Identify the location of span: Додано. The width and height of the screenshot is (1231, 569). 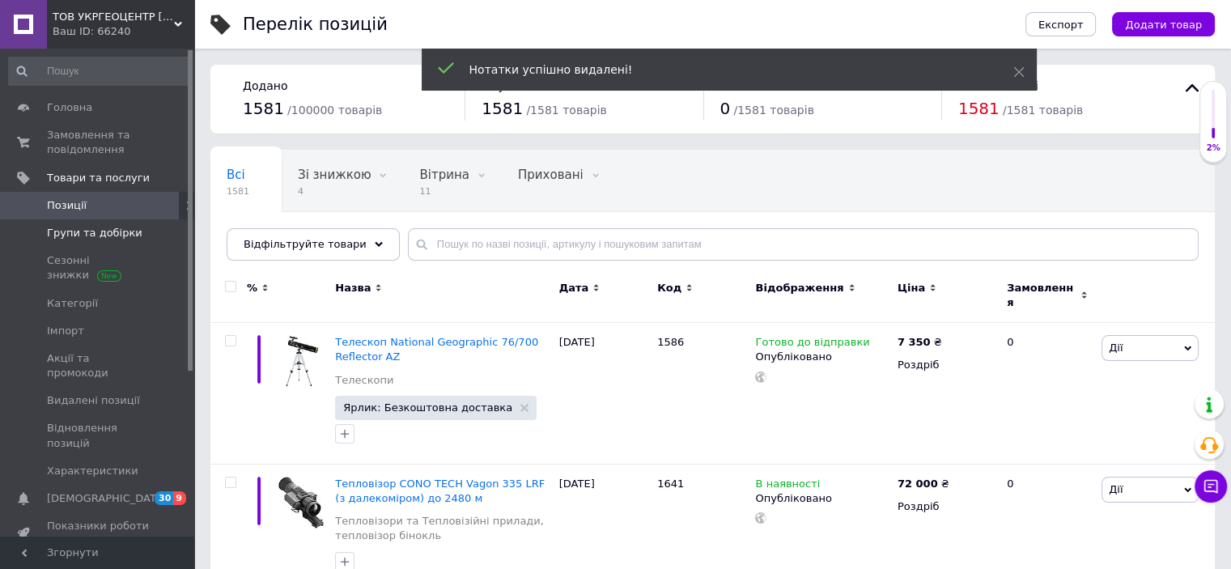
(265, 86).